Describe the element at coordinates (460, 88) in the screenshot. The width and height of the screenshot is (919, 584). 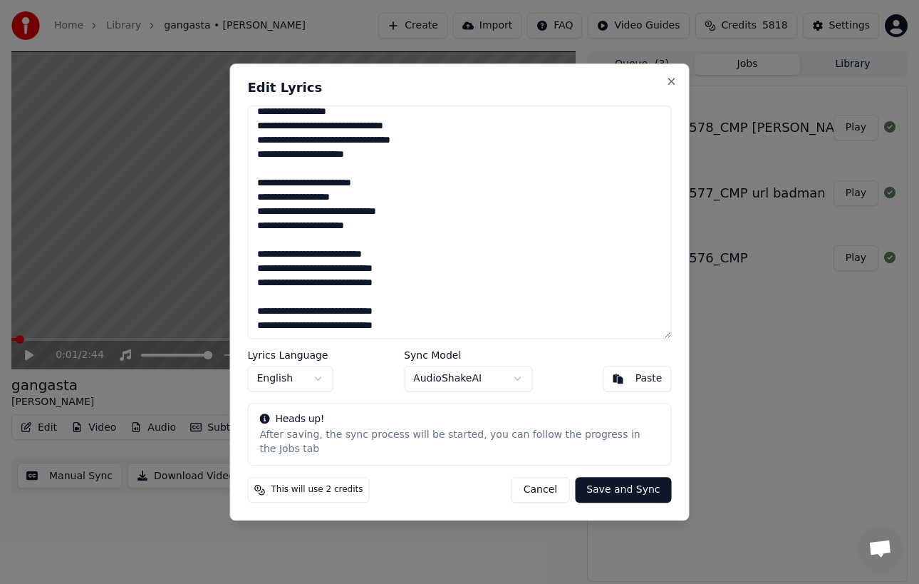
I see `h2: Edit Lyrics` at that location.